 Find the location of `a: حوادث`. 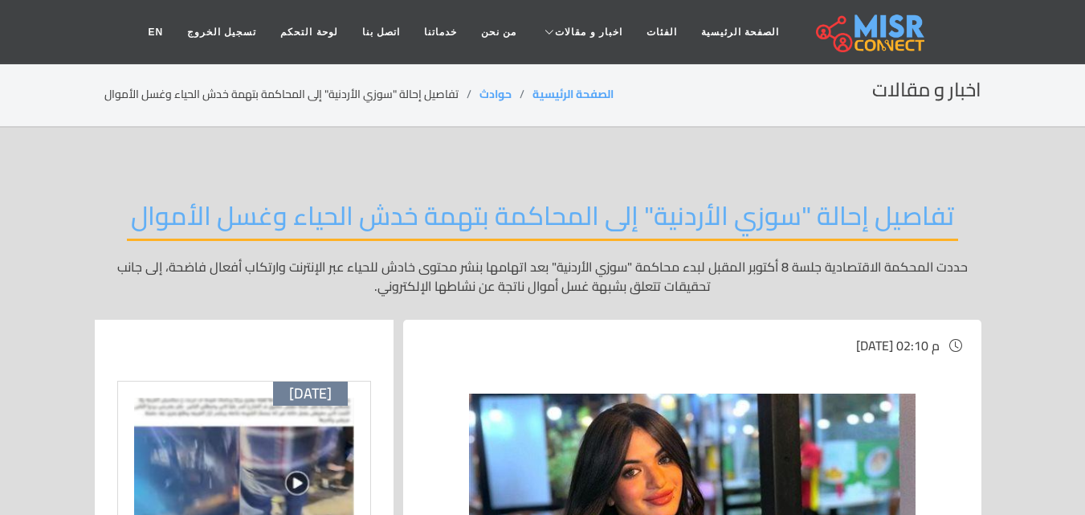

a: حوادث is located at coordinates (496, 94).